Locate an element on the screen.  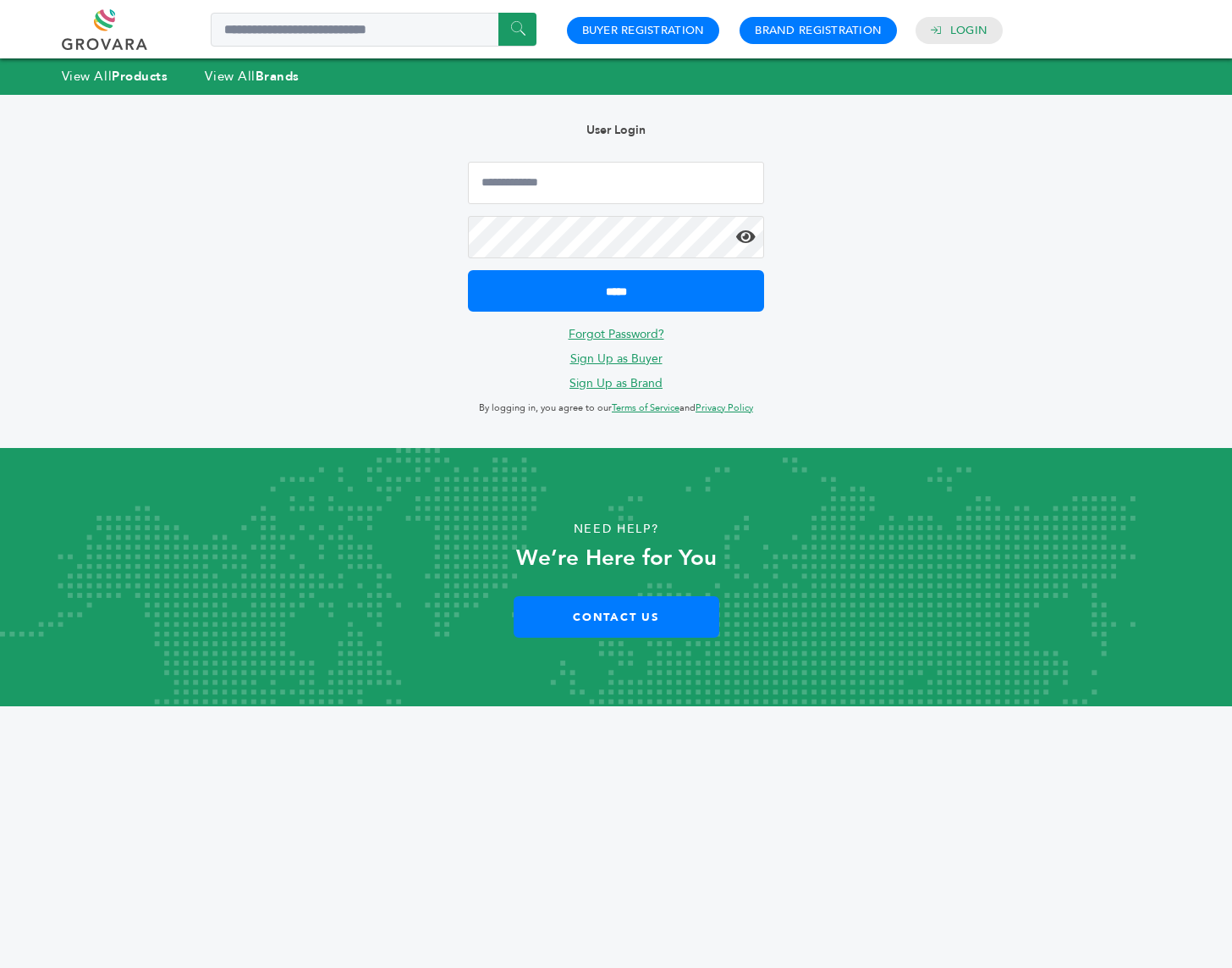
b: User Login is located at coordinates (616, 130).